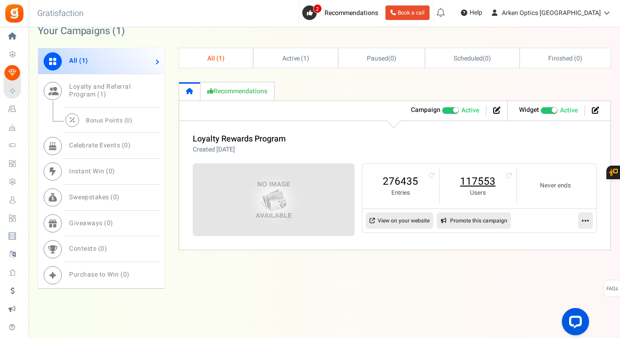 Image resolution: width=620 pixels, height=338 pixels. I want to click on span: Celebrate Events ( ), so click(100, 145).